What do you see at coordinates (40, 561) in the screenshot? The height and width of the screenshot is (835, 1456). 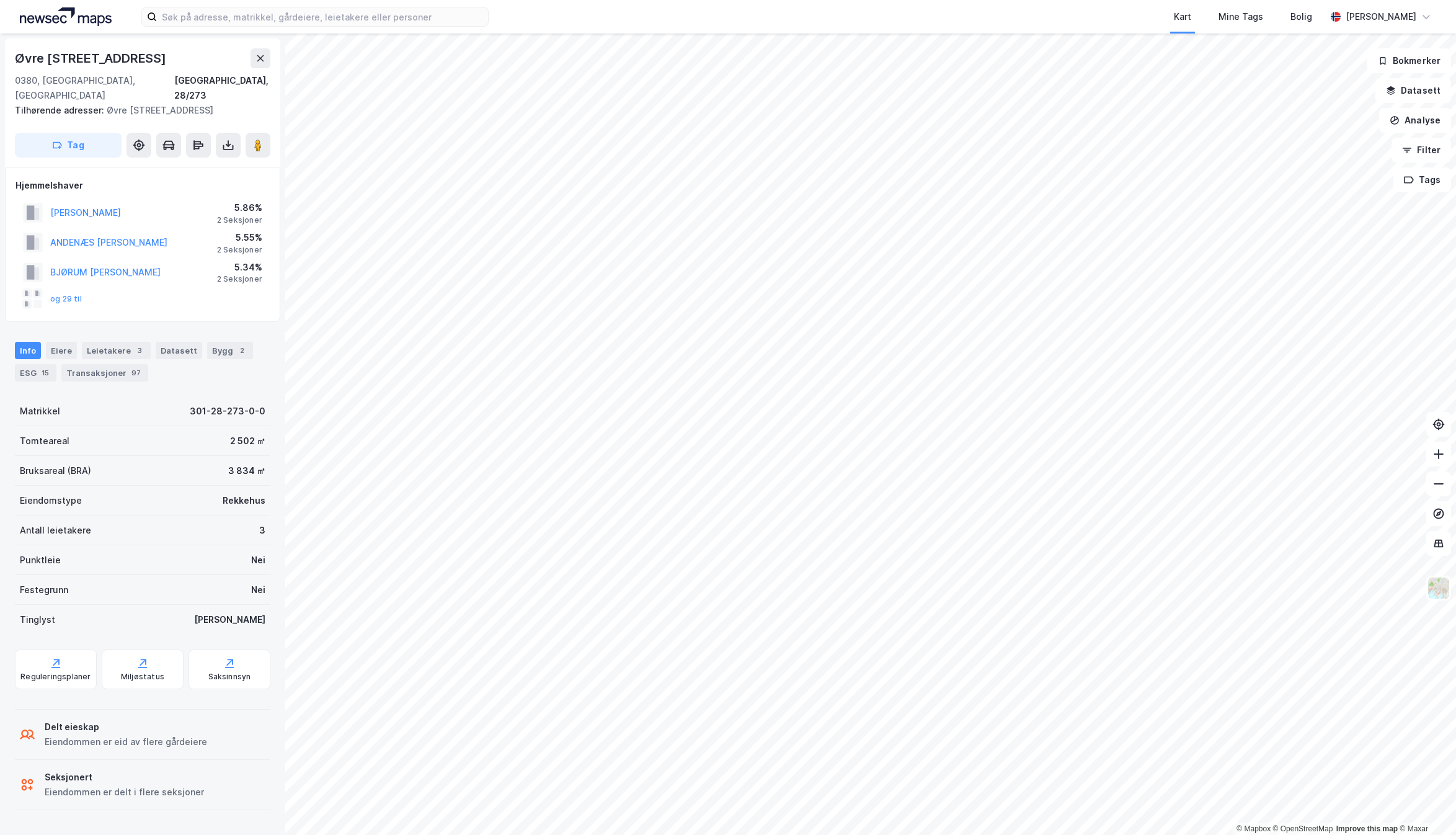 I see `div: Punktleie` at bounding box center [40, 561].